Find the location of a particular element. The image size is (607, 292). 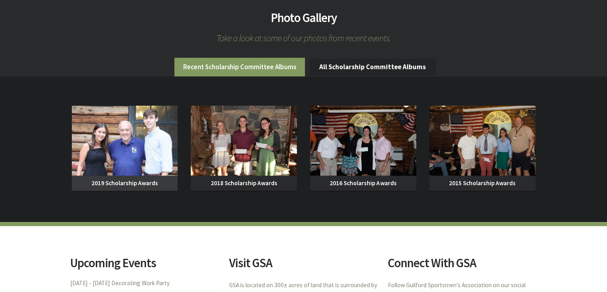

span: 2016 Scholarship Awards is located at coordinates (363, 183).